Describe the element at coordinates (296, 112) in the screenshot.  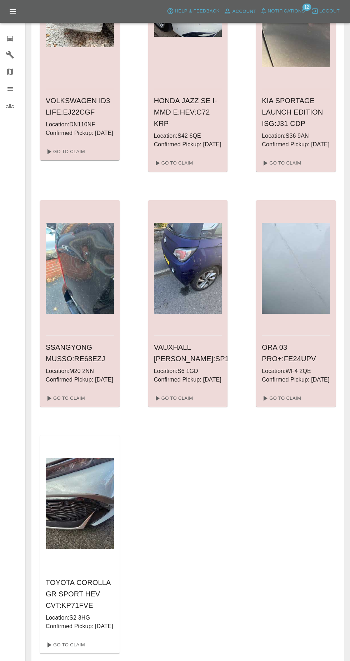
I see `h6: KIA SPORTAGE LAUNCH EDITION ISG : J31 CDP` at that location.